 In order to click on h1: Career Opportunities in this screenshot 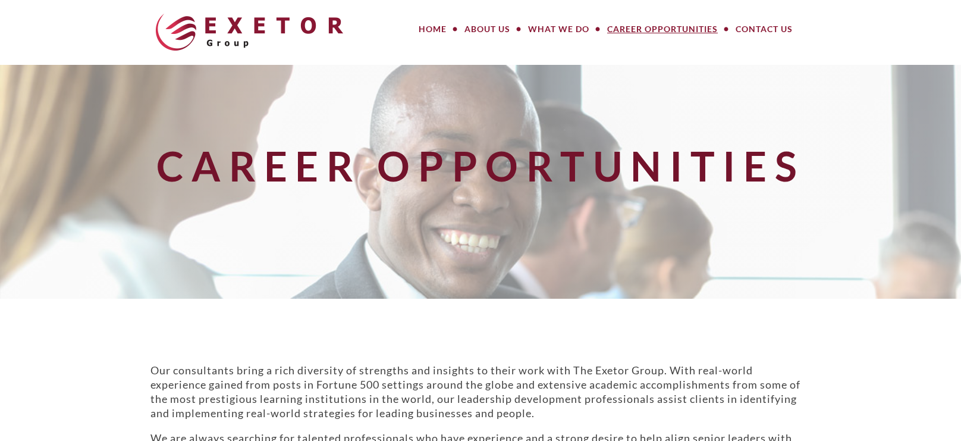, I will do `click(481, 165)`.